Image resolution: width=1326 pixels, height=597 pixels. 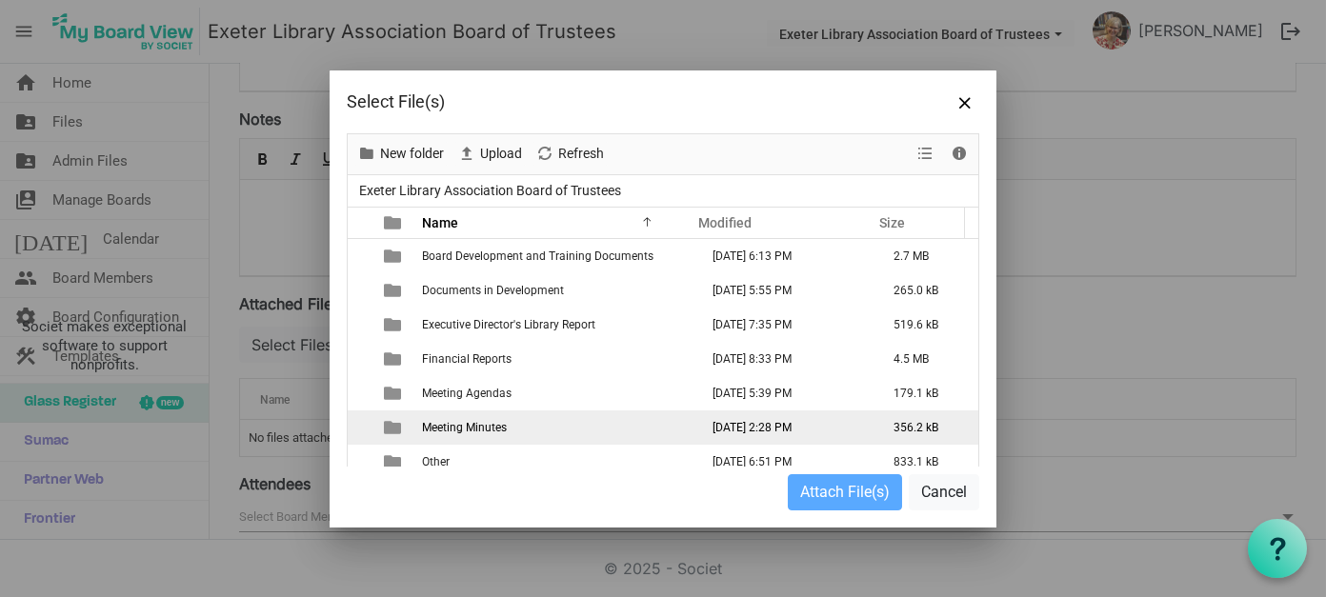 What do you see at coordinates (435, 462) in the screenshot?
I see `span: Other` at bounding box center [435, 462].